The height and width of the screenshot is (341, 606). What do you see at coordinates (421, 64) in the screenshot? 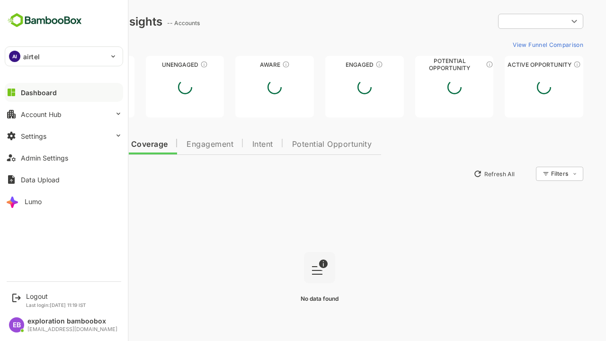
I see `div: Potential Opportunity` at bounding box center [421, 64].